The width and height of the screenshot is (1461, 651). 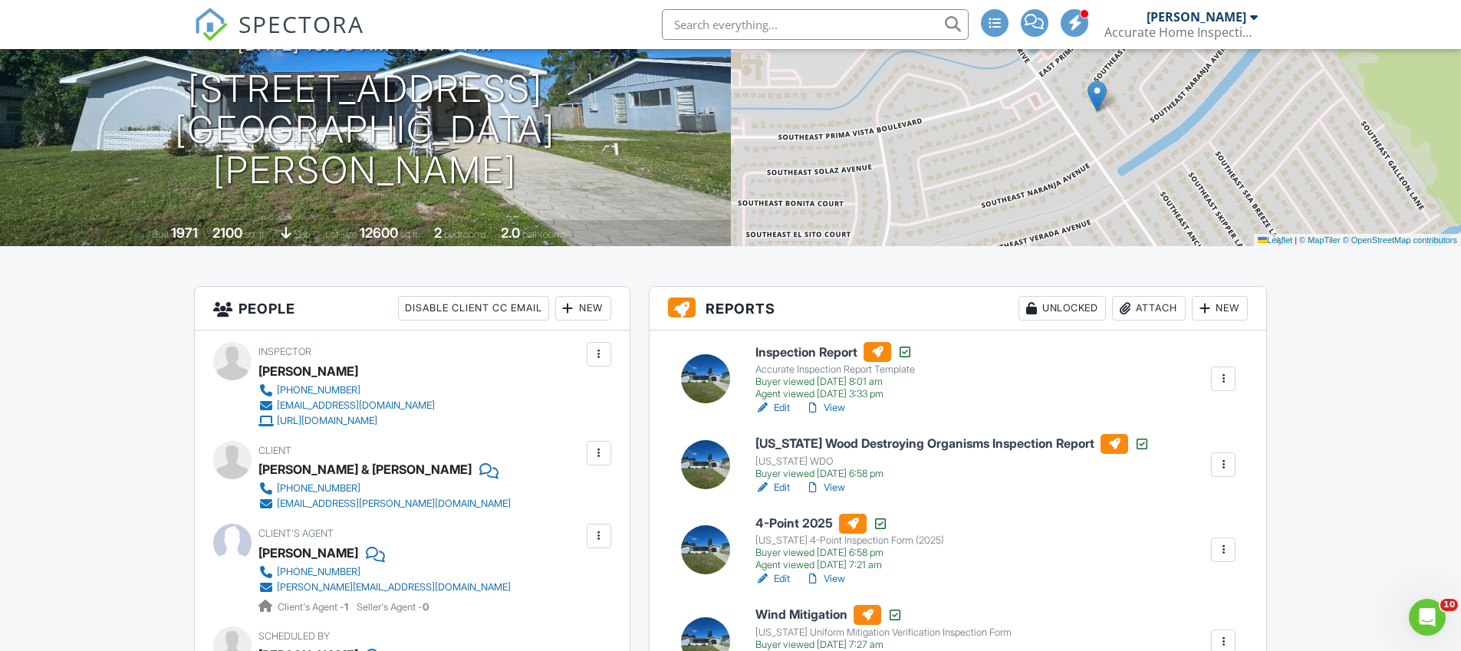 I want to click on strong: 1, so click(x=346, y=607).